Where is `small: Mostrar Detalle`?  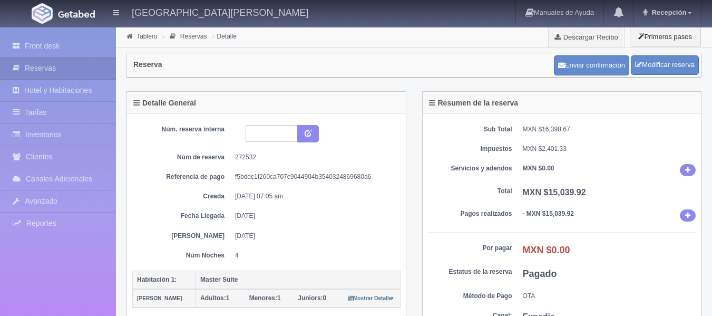
small: Mostrar Detalle is located at coordinates (371, 298).